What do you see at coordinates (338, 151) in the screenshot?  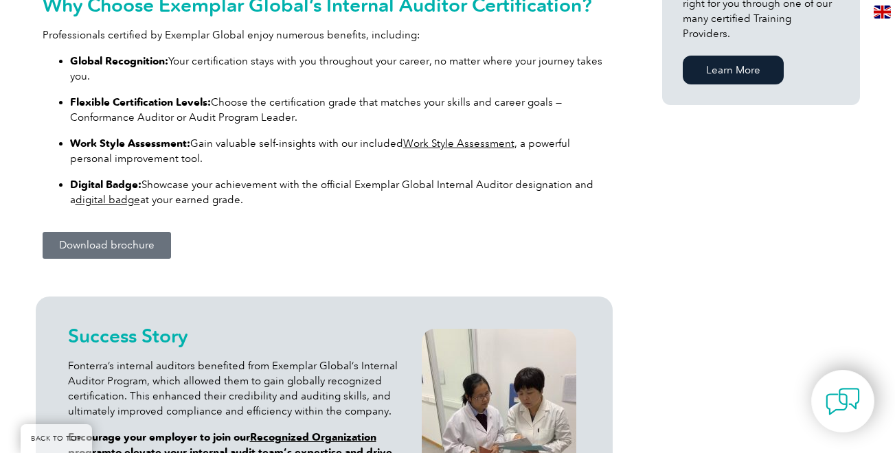 I see `p: Gain valuable self-insights with our included , a powerful personal improvement tool.` at bounding box center [338, 151].